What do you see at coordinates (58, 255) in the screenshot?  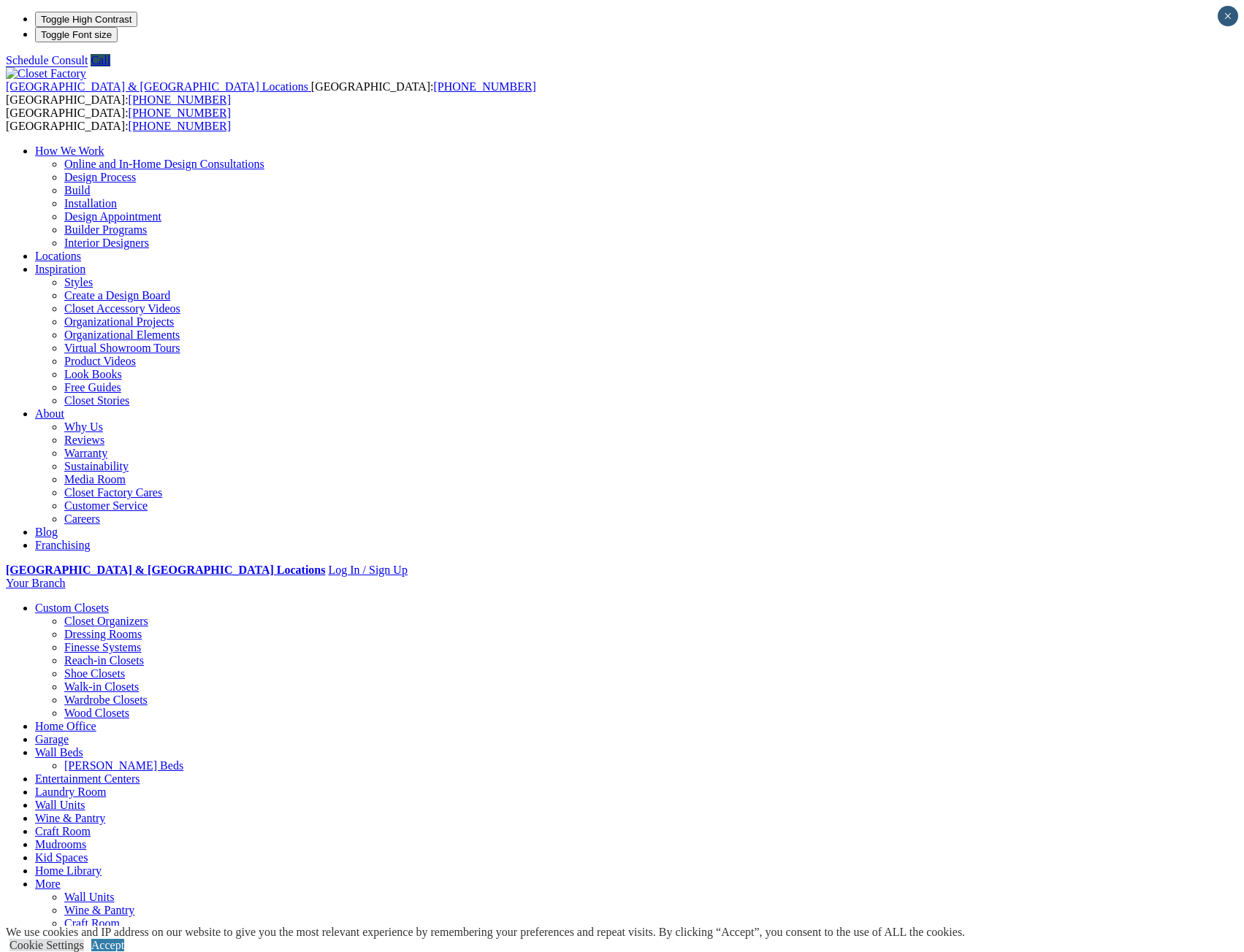 I see `a: Locations` at bounding box center [58, 255].